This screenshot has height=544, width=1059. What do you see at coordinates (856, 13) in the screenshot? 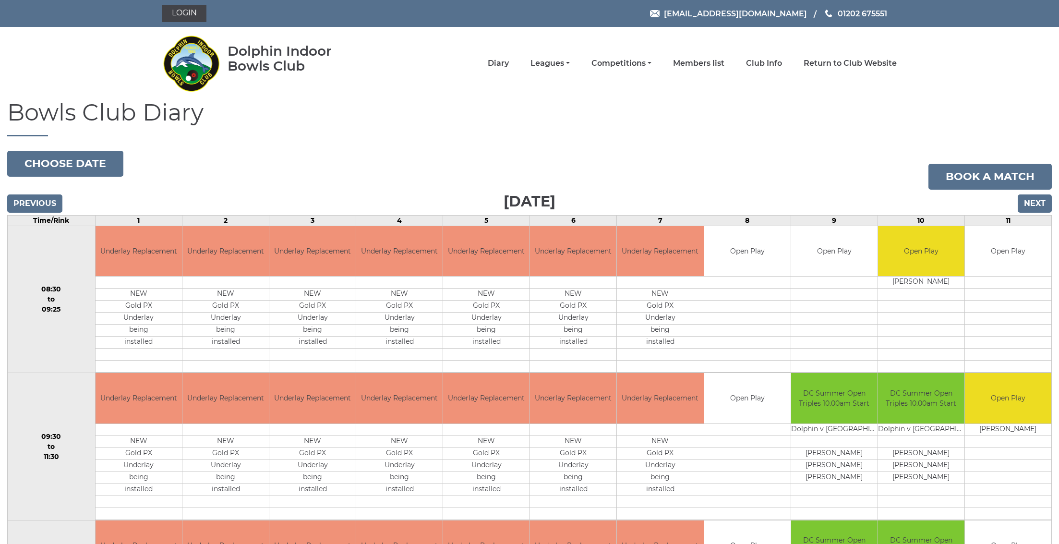
I see `a: Phone us 01202 675551` at bounding box center [856, 13].